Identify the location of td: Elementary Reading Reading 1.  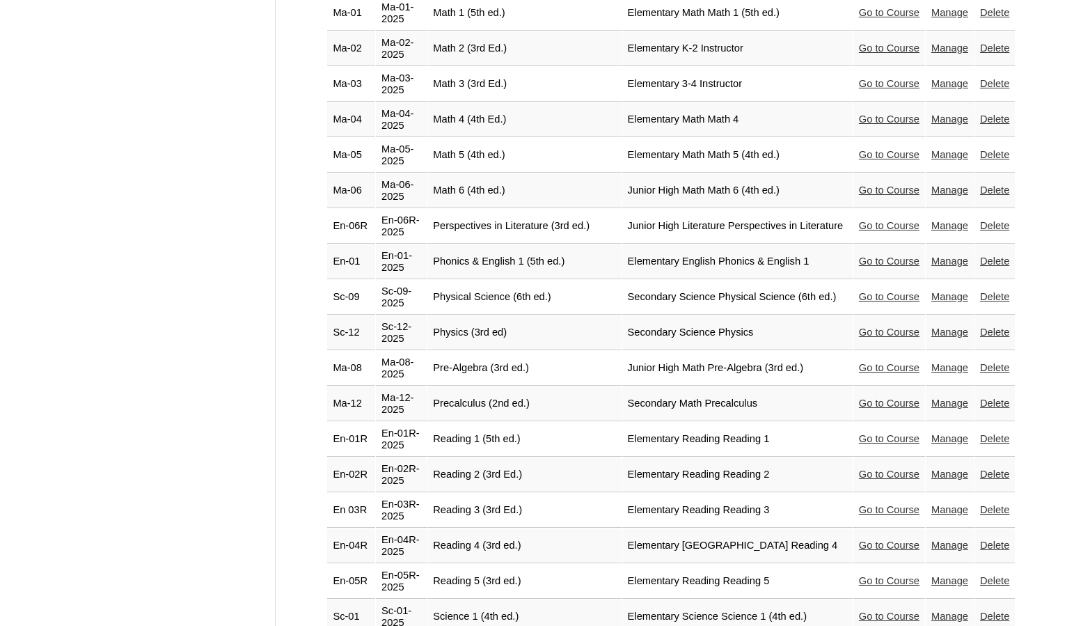
(737, 439).